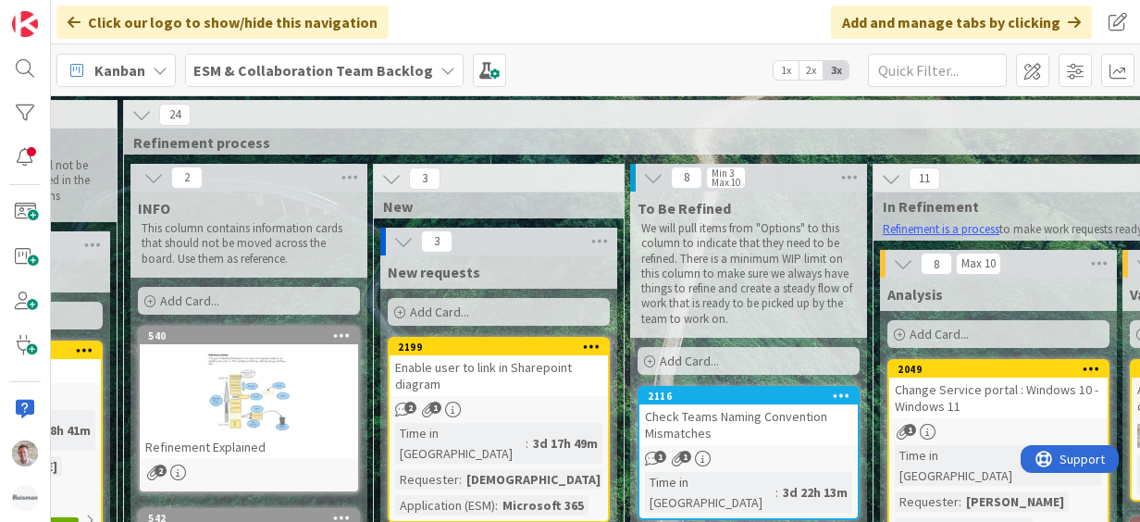 Image resolution: width=1140 pixels, height=522 pixels. I want to click on p: We will pull items from "Options" to this column to indicate that they need to be refined. There ..., so click(749, 274).